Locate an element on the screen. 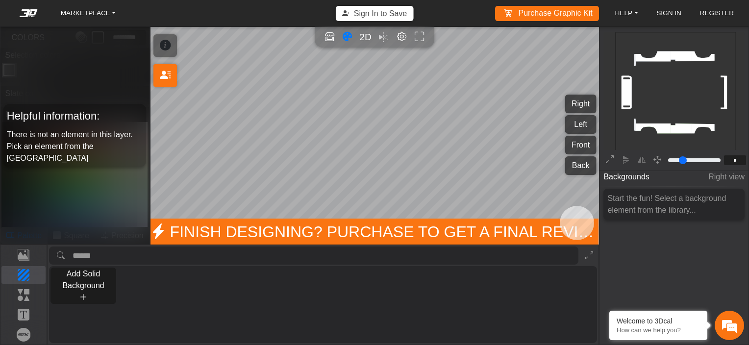  h5: Helpful information: is located at coordinates (75, 116).